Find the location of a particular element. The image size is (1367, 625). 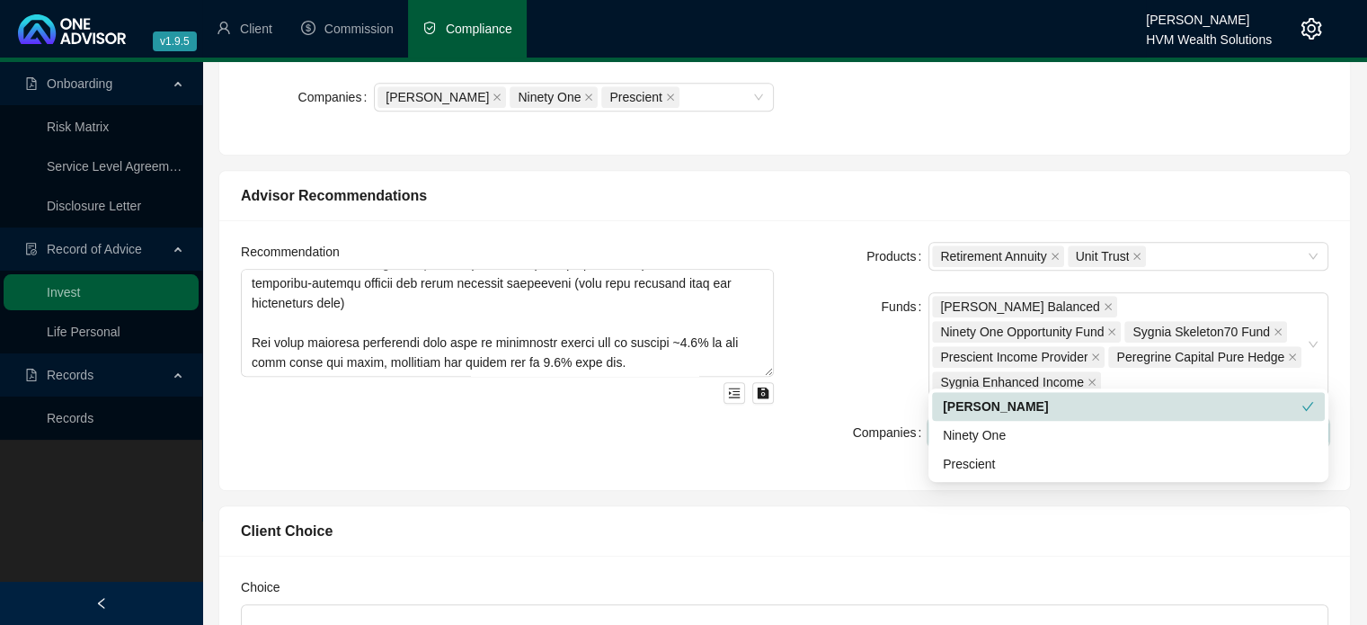

span: save is located at coordinates (763, 393).